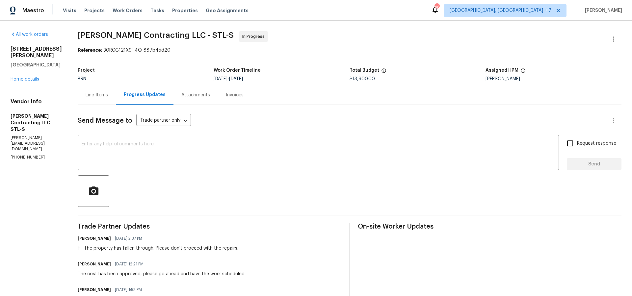  I want to click on span: Properties, so click(185, 11).